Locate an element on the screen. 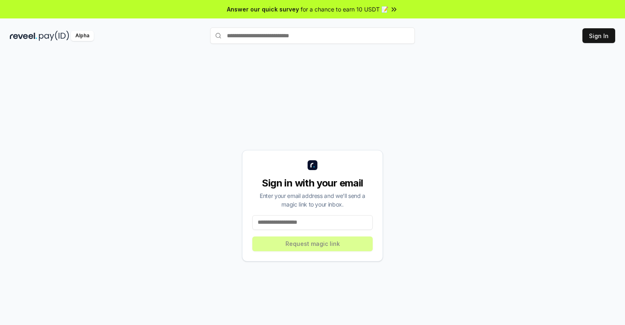 This screenshot has height=325, width=625. img: reveel_dark is located at coordinates (23, 36).